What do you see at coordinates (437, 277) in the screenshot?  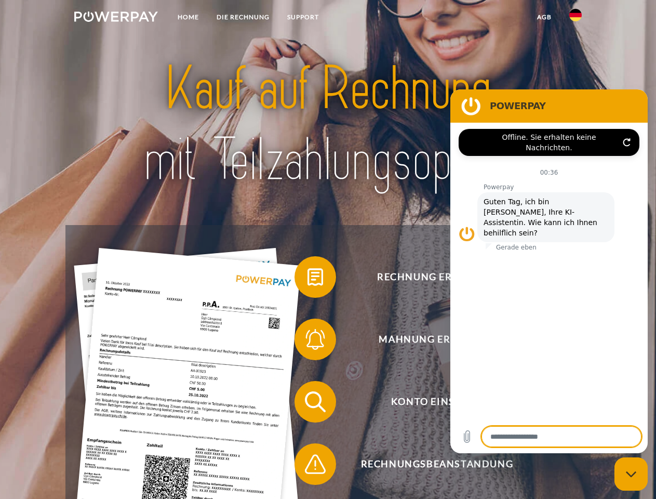 I see `span: Rechnung erhalten?` at bounding box center [437, 277].